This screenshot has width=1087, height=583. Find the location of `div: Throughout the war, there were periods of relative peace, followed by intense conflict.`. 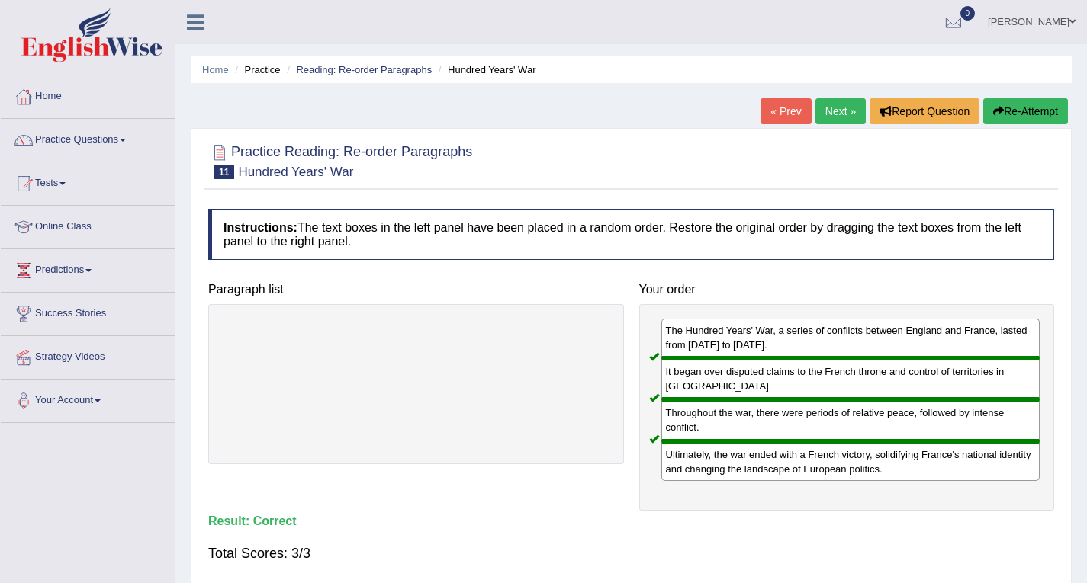

div: Throughout the war, there were periods of relative peace, followed by intense conflict. is located at coordinates (850, 420).